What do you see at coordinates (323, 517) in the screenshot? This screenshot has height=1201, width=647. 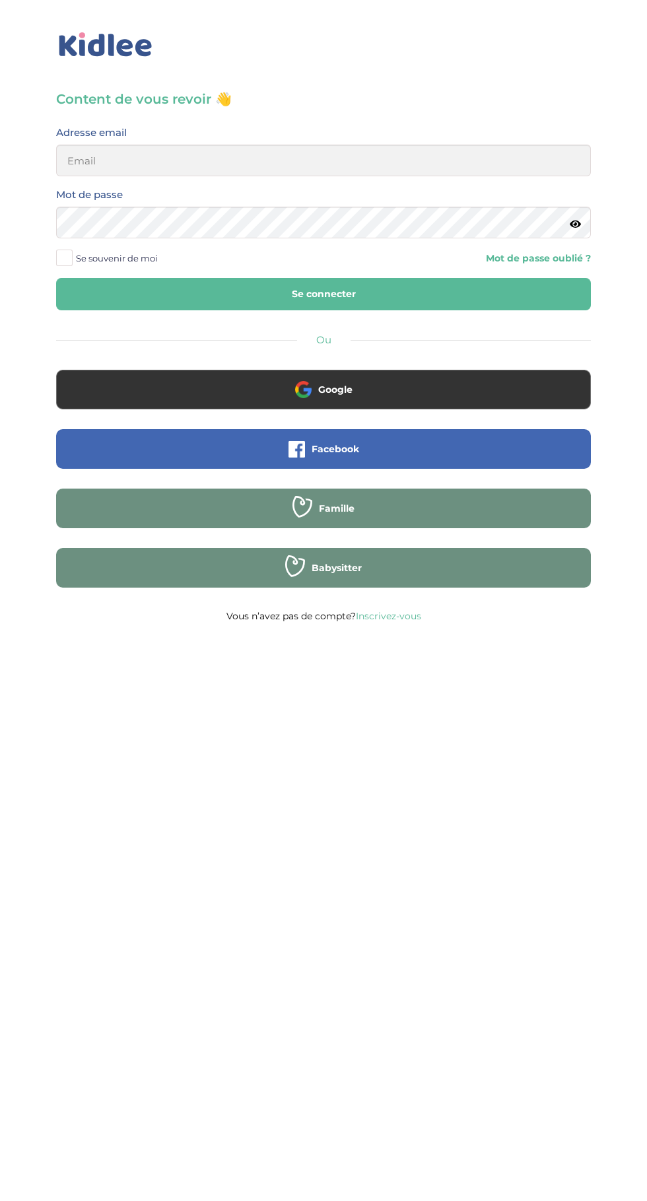 I see `a: Famille` at bounding box center [323, 517].